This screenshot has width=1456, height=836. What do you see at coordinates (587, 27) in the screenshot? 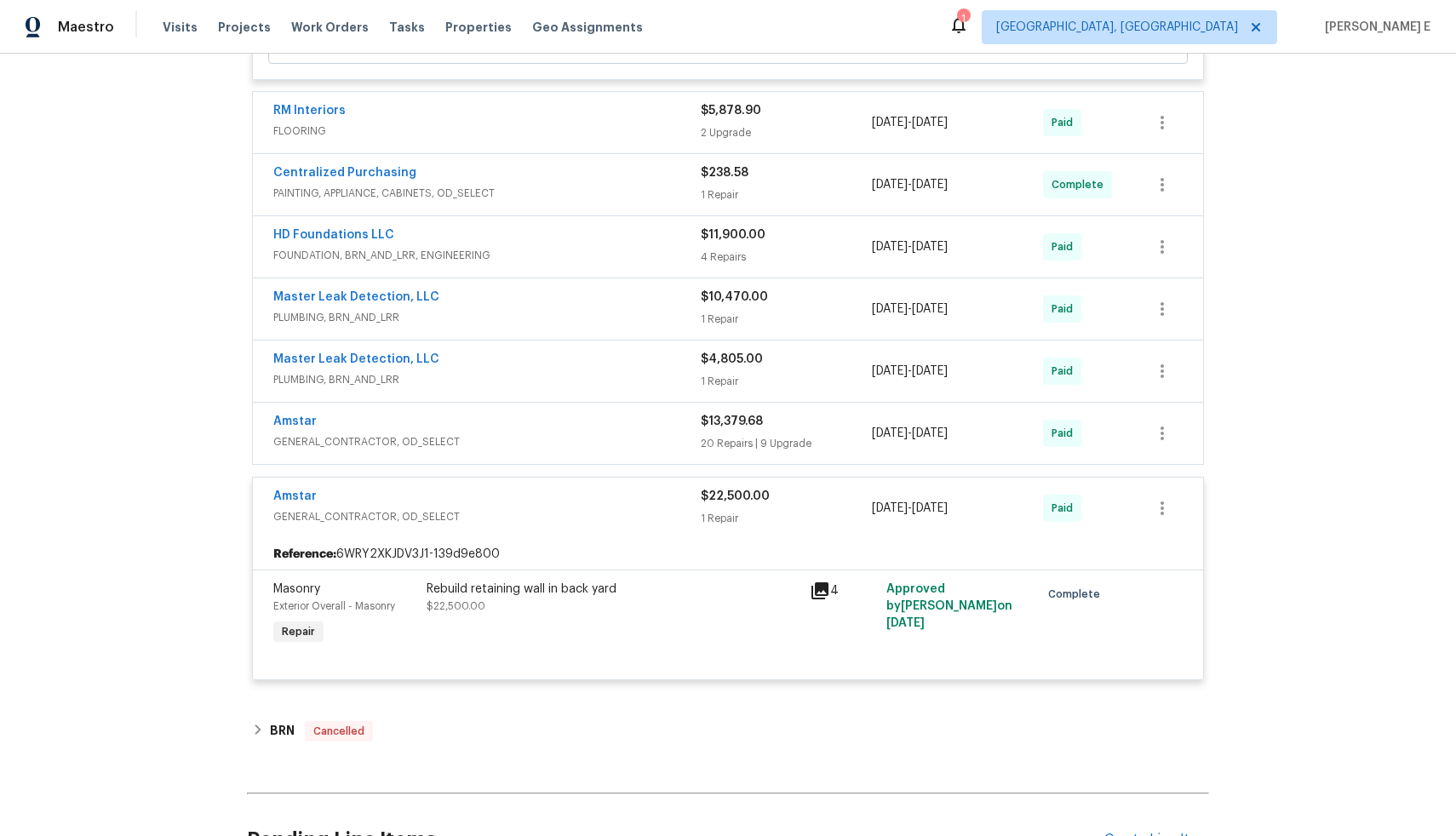
I see `span: Geo Assignments` at bounding box center [587, 27].